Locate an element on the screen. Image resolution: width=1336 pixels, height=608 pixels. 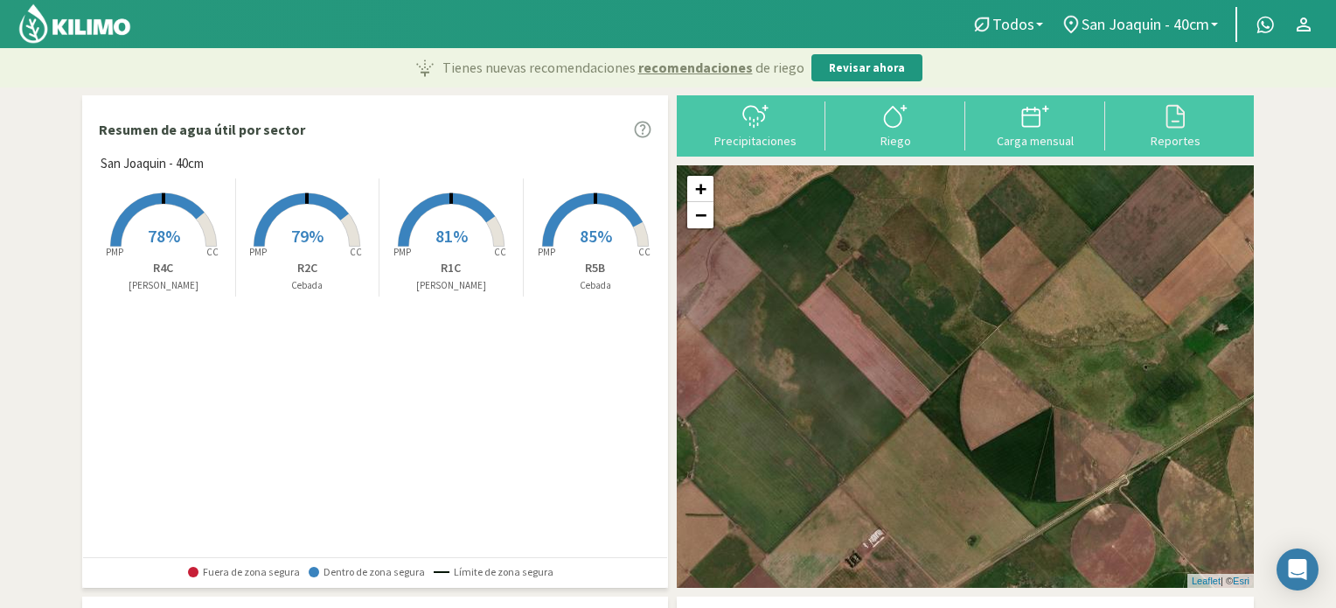
a: Zoom in is located at coordinates (700, 189).